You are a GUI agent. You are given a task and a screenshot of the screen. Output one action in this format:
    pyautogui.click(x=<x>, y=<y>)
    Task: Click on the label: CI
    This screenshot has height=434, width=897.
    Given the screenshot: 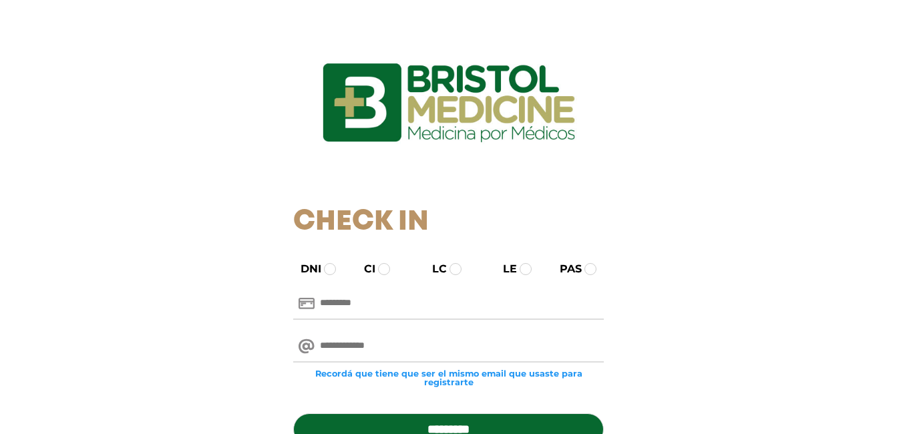 What is the action you would take?
    pyautogui.click(x=363, y=269)
    